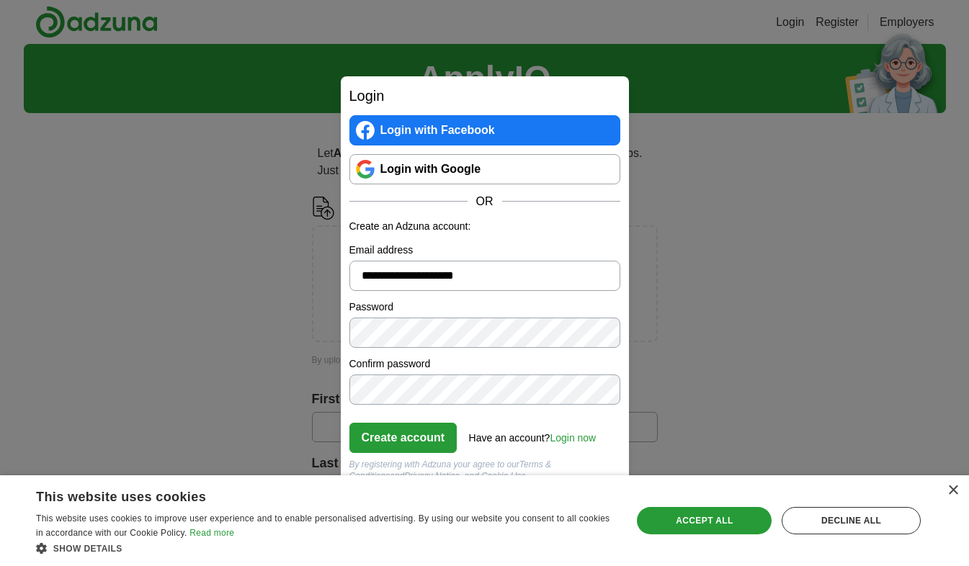 This screenshot has width=969, height=566. Describe the element at coordinates (485, 250) in the screenshot. I see `label: Email address` at that location.